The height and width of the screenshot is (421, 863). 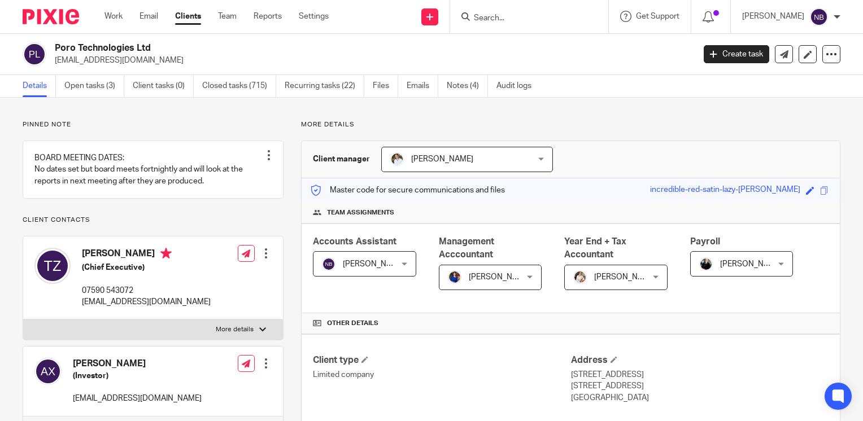 I want to click on p: Client contacts, so click(x=153, y=220).